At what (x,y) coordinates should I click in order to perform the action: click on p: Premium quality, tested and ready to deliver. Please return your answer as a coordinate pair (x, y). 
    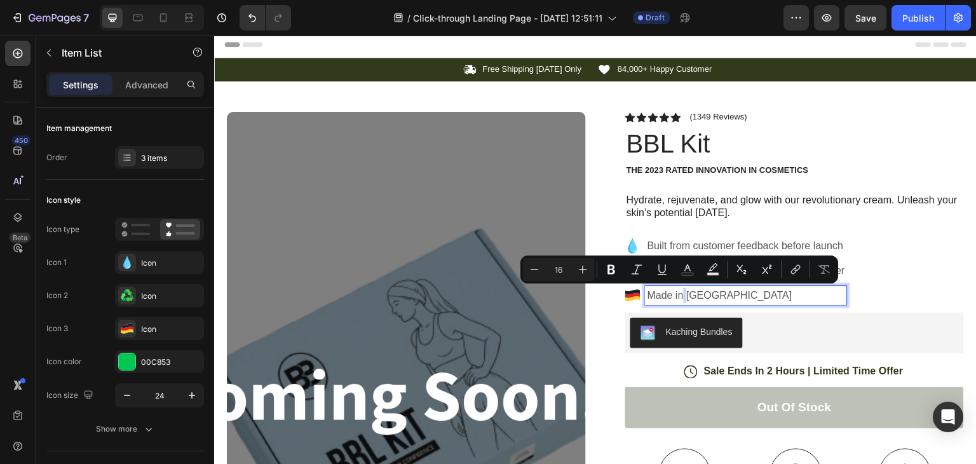
    Looking at the image, I should click on (532, 235).